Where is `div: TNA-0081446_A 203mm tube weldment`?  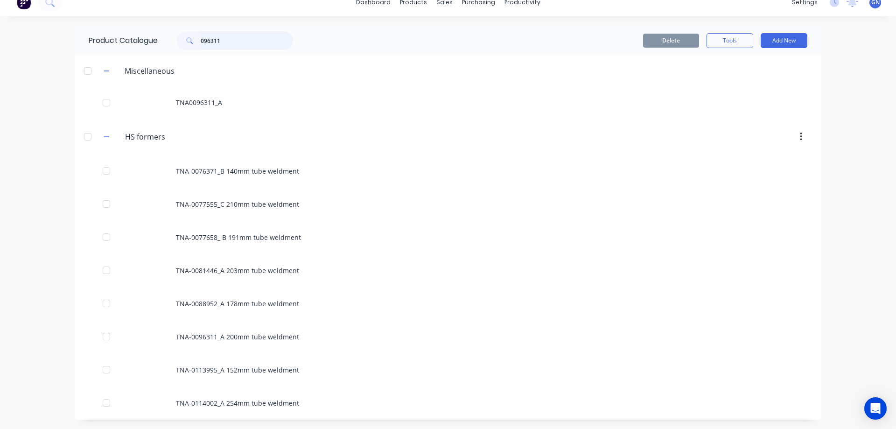
div: TNA-0081446_A 203mm tube weldment is located at coordinates (448, 270).